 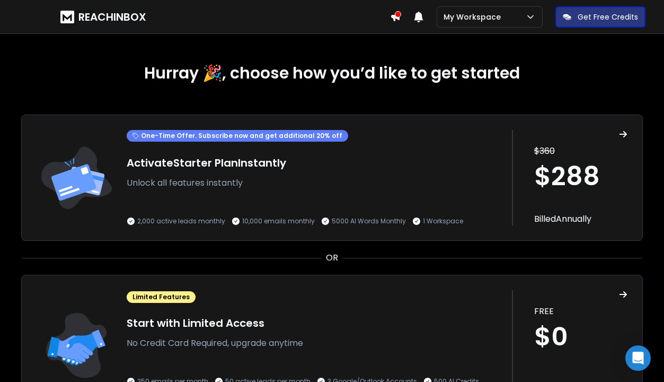 What do you see at coordinates (278, 221) in the screenshot?
I see `p: 10,000 emails monthly` at bounding box center [278, 221].